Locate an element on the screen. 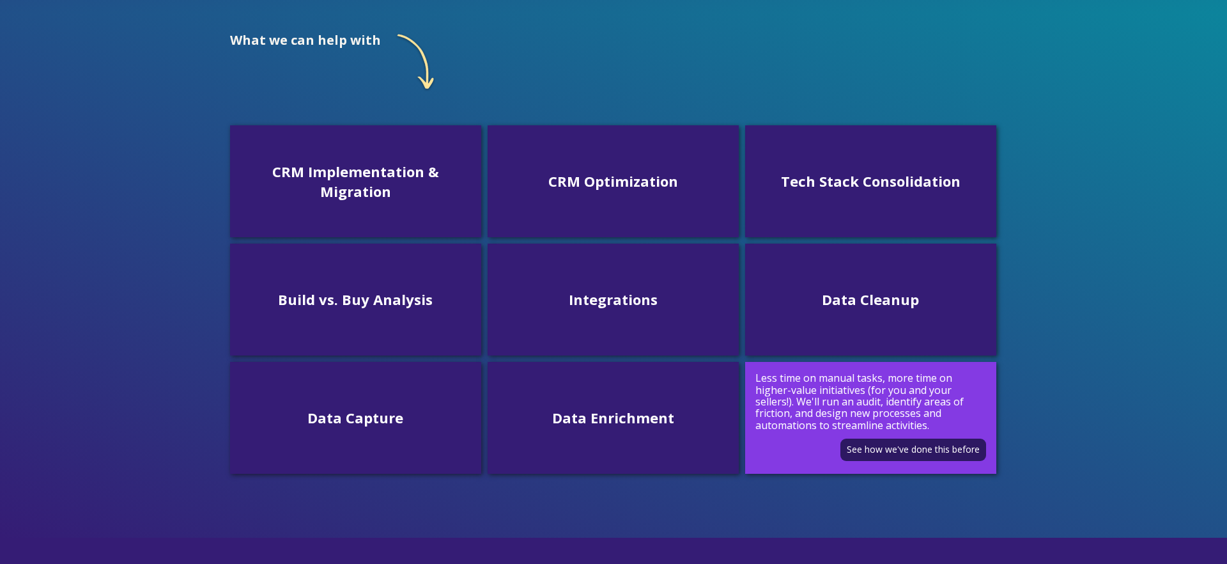 This screenshot has height=564, width=1227. h3: Build vs. Buy Analysis is located at coordinates (355, 299).